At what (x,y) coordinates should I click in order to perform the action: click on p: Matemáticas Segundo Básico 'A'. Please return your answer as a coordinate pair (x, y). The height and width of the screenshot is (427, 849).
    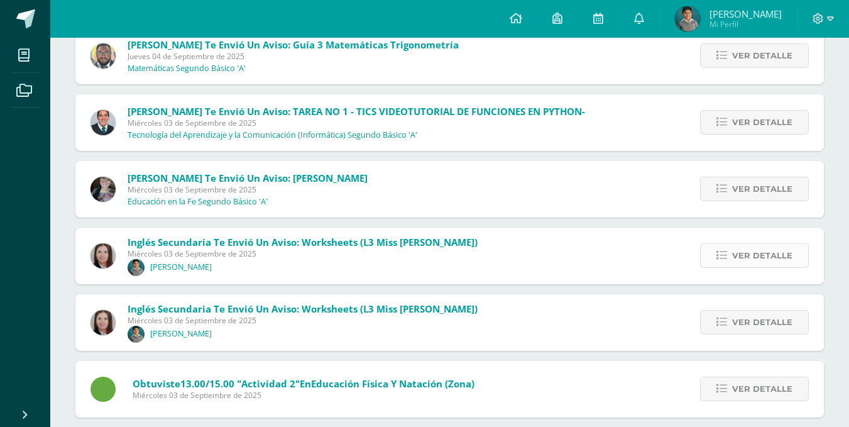
    Looking at the image, I should click on (187, 69).